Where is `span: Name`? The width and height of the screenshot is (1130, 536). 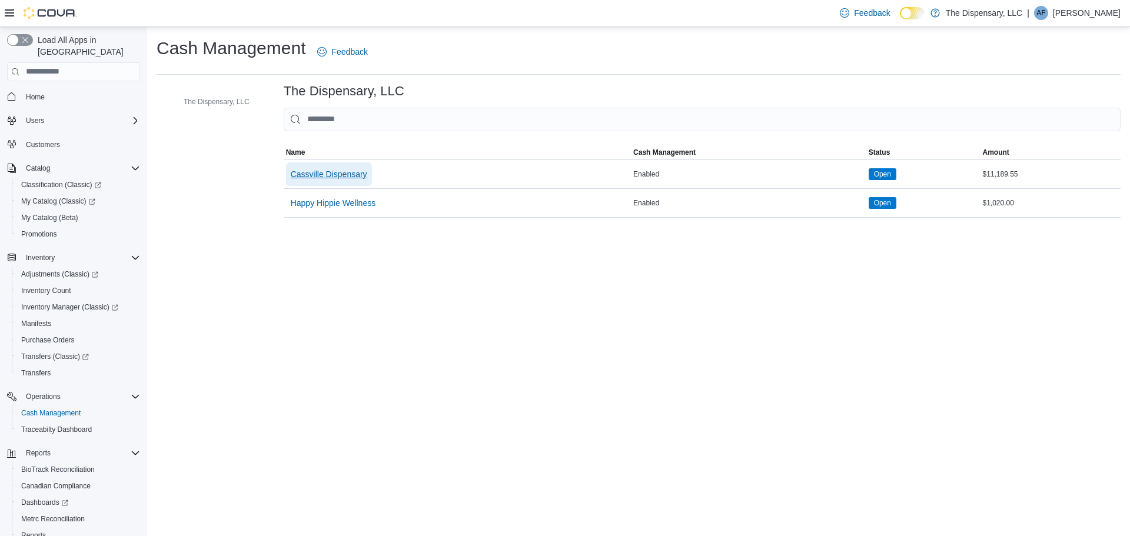 span: Name is located at coordinates (295, 152).